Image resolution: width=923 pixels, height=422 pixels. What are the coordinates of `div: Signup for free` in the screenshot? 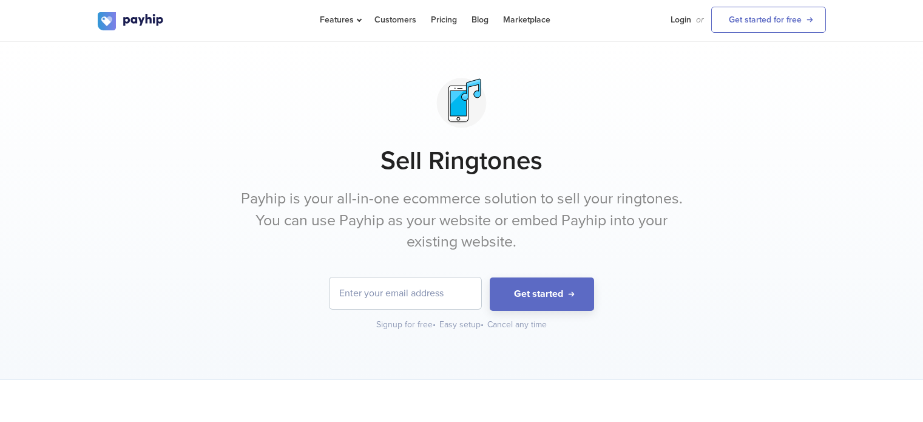 It's located at (407, 325).